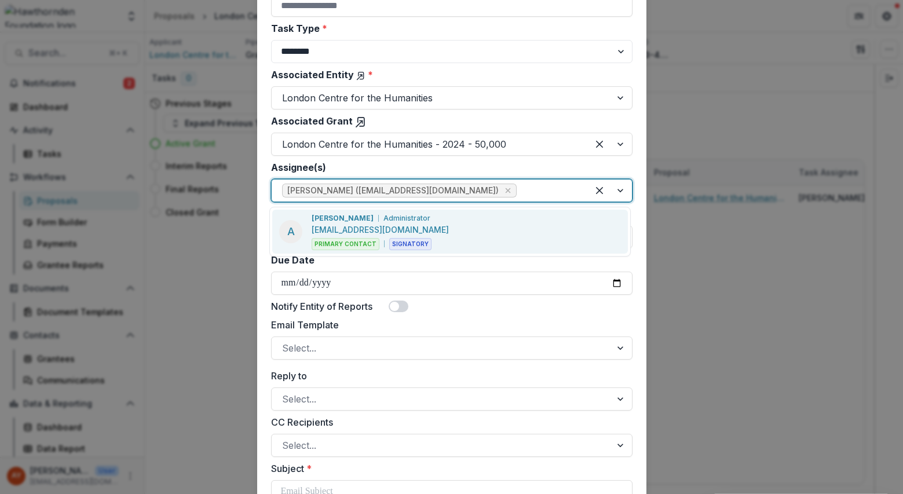 This screenshot has height=494, width=903. What do you see at coordinates (292, 260) in the screenshot?
I see `label: Due Date` at bounding box center [292, 260].